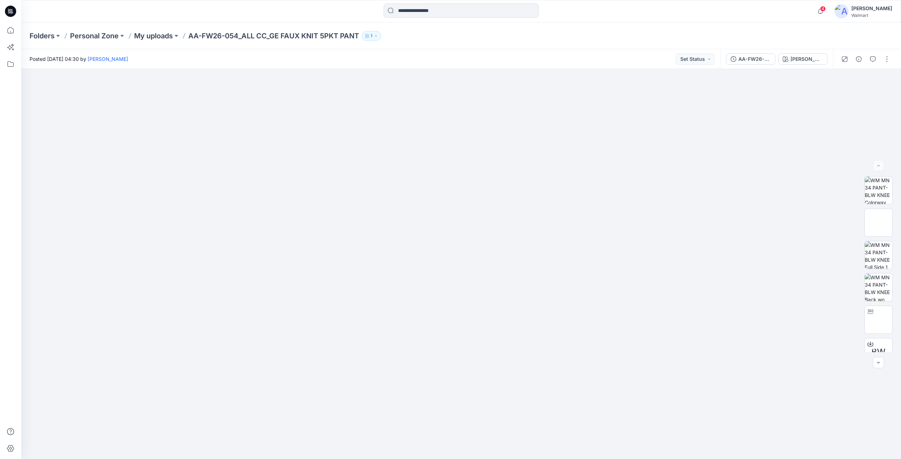 The height and width of the screenshot is (459, 901). What do you see at coordinates (879, 255) in the screenshot?
I see `img: WM MN 34 PANT-BLW KNEE Full Side 1 wo Avatar` at bounding box center [879, 255].